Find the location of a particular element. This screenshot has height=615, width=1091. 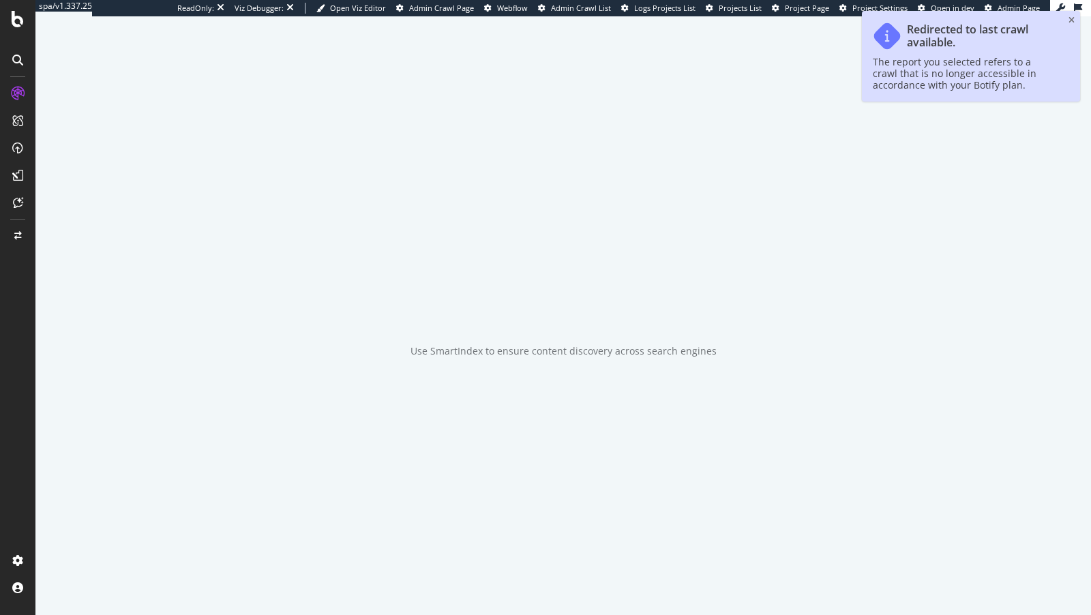

a: Project Settings is located at coordinates (873, 8).